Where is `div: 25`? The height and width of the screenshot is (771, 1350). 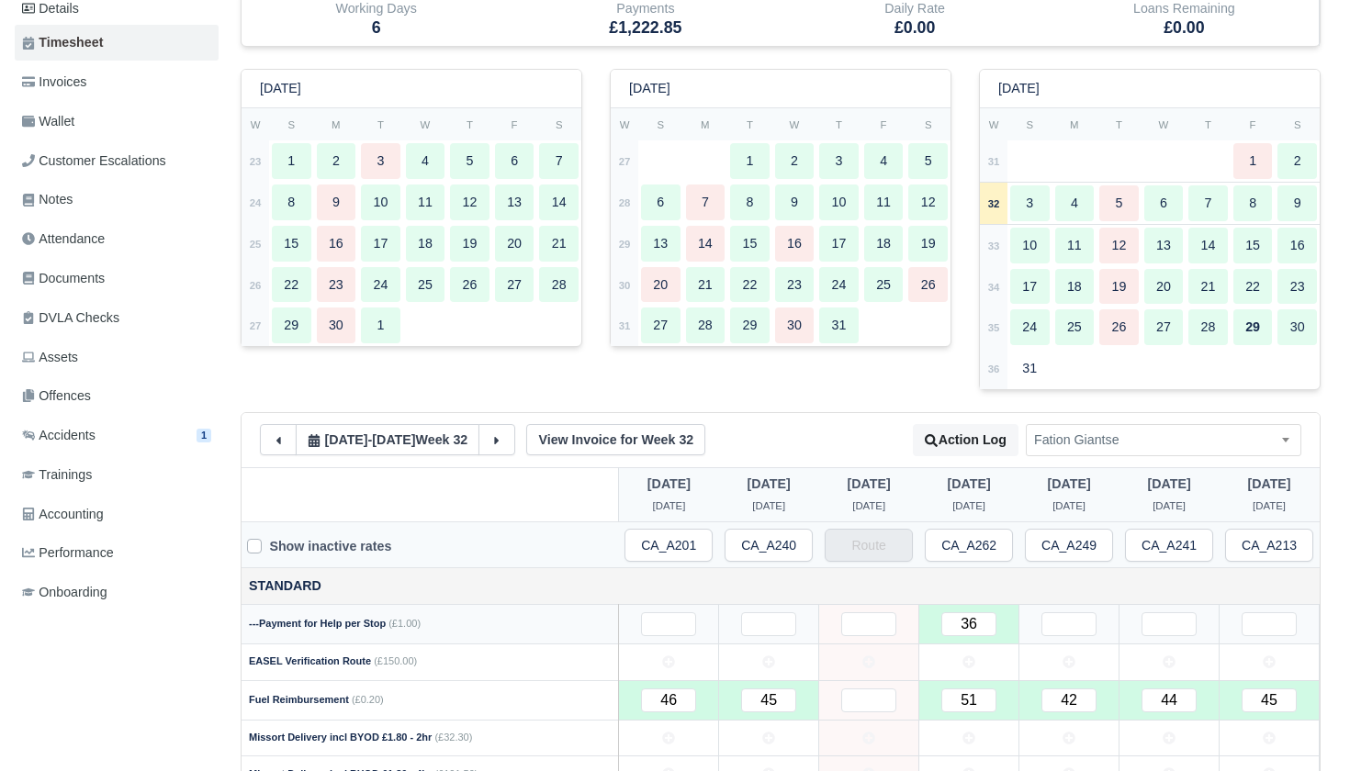 div: 25 is located at coordinates (425, 285).